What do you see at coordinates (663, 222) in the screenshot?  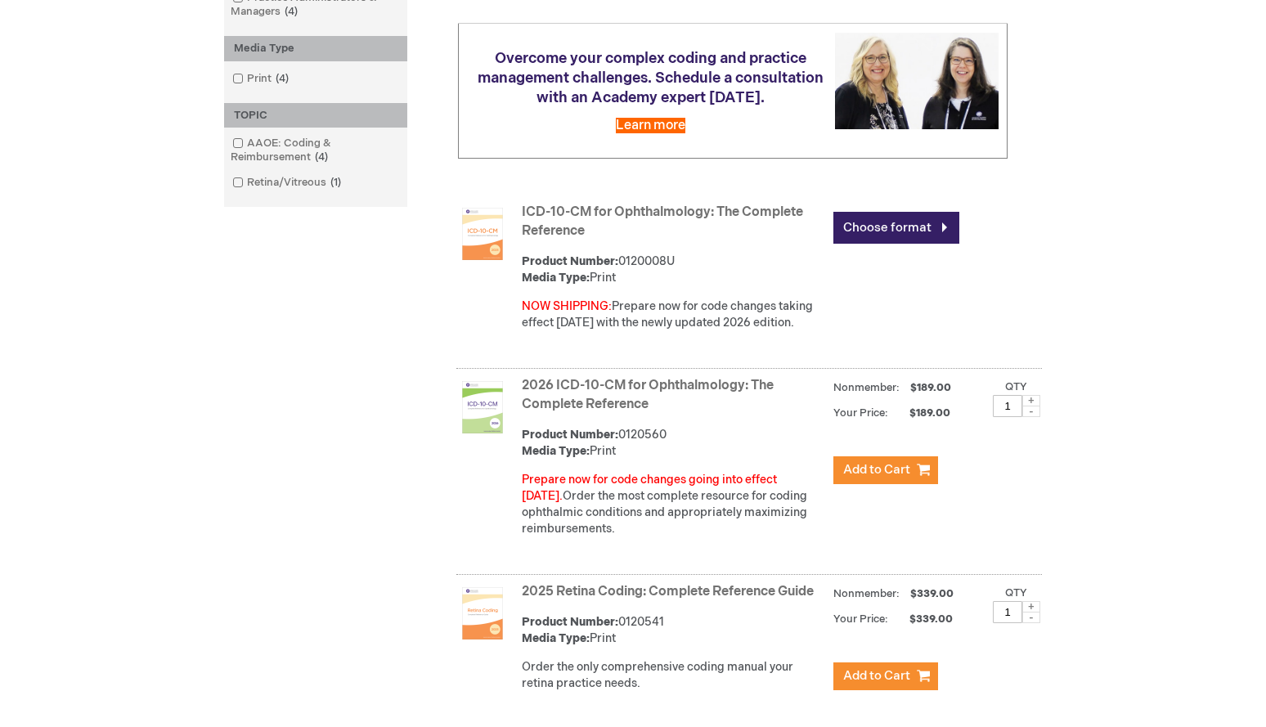 I see `a: ICD-10-CM for Ophthalmology: The Complete Reference` at bounding box center [663, 222].